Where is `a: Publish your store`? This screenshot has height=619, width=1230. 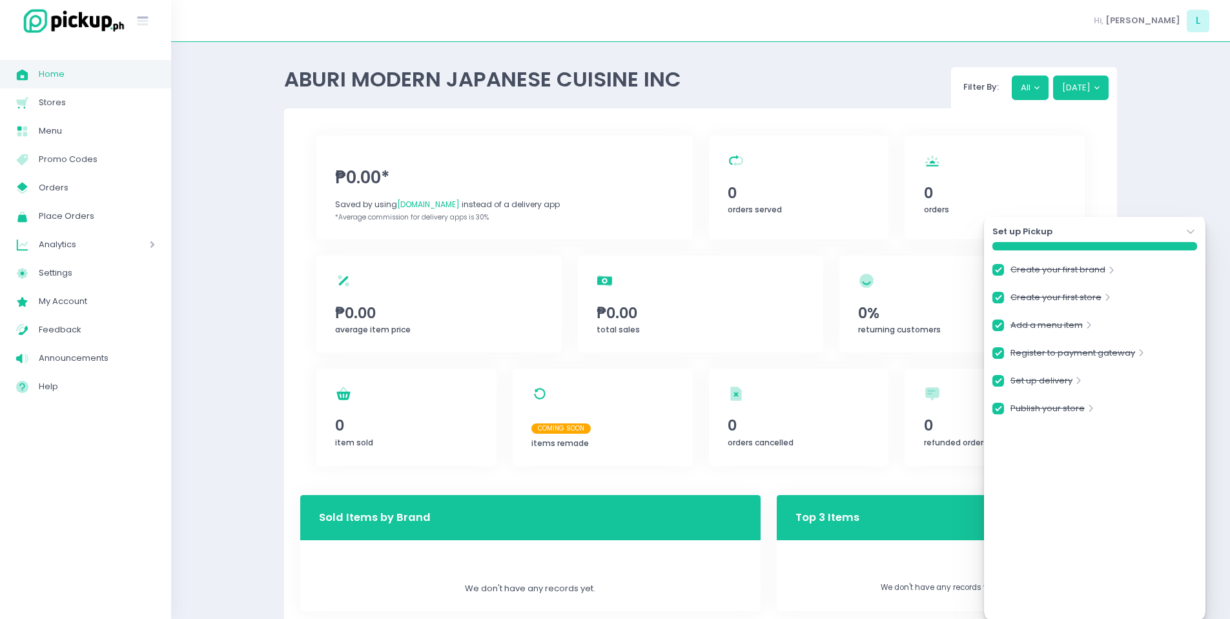 a: Publish your store is located at coordinates (1047, 411).